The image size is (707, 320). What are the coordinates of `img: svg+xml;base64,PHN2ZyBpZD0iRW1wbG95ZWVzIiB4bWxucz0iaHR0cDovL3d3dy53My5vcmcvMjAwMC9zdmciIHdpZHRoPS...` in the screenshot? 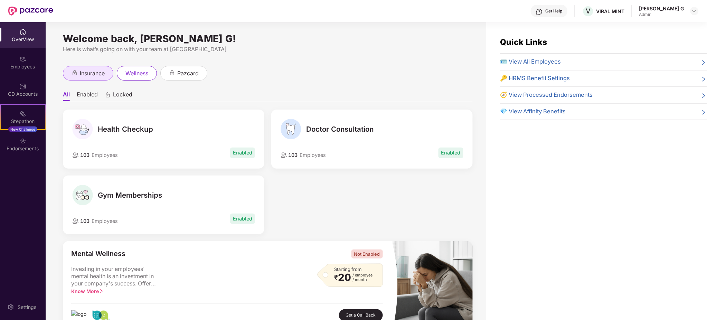 It's located at (23, 59).